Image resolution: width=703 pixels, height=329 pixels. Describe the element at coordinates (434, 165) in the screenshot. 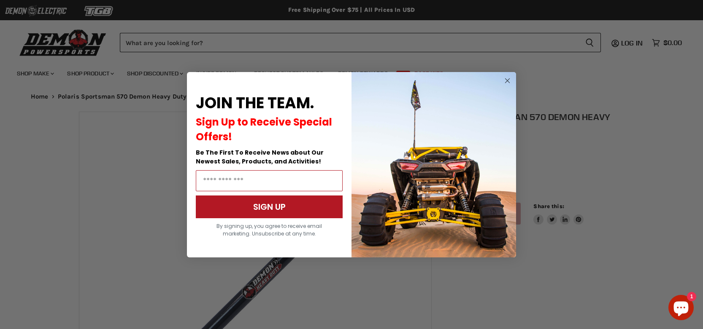

I see `img: a9095488-b6e7-41ba-879d-588abfab540b.jpeg` at that location.